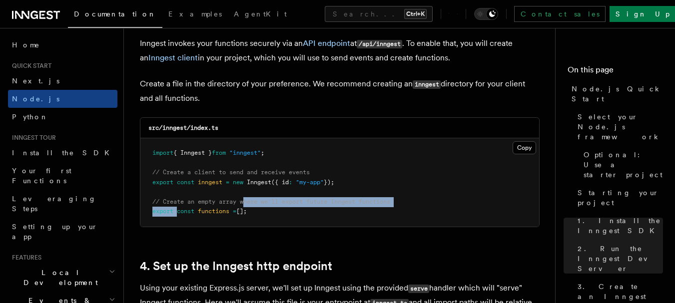 The height and width of the screenshot is (303, 675). What do you see at coordinates (259, 182) in the screenshot?
I see `span: Inngest` at bounding box center [259, 182].